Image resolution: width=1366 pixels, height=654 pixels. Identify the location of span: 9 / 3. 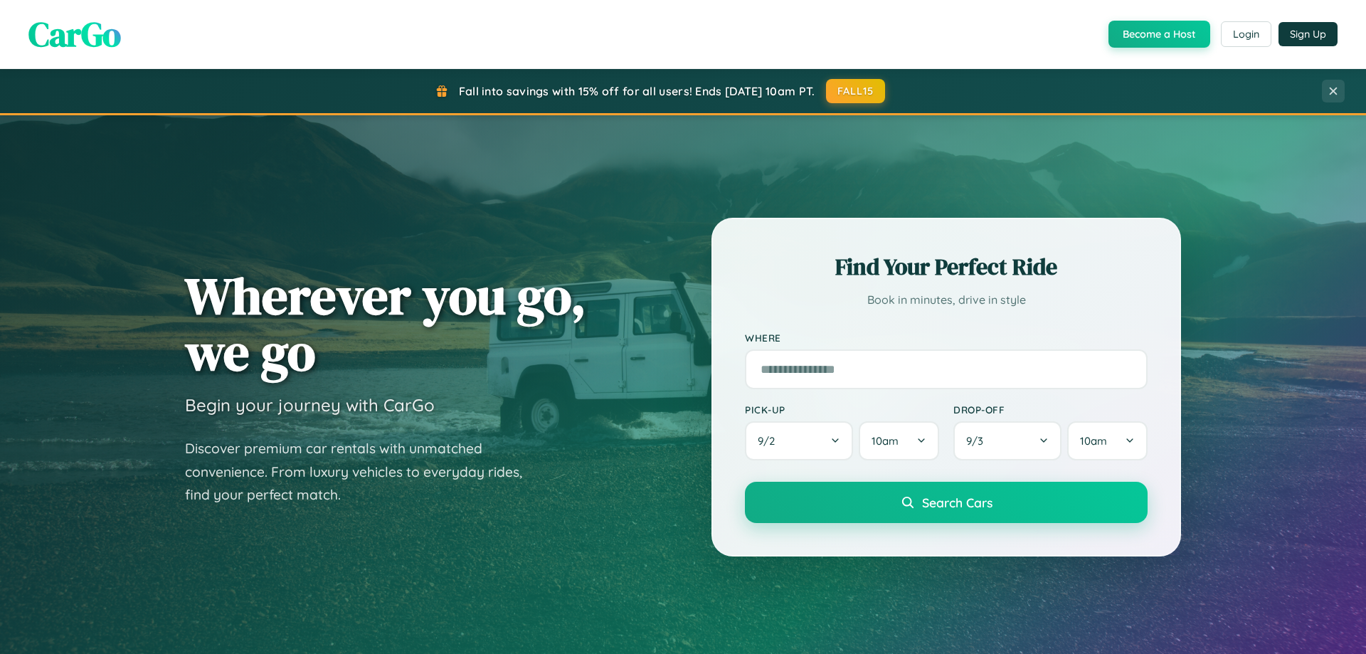
(979, 441).